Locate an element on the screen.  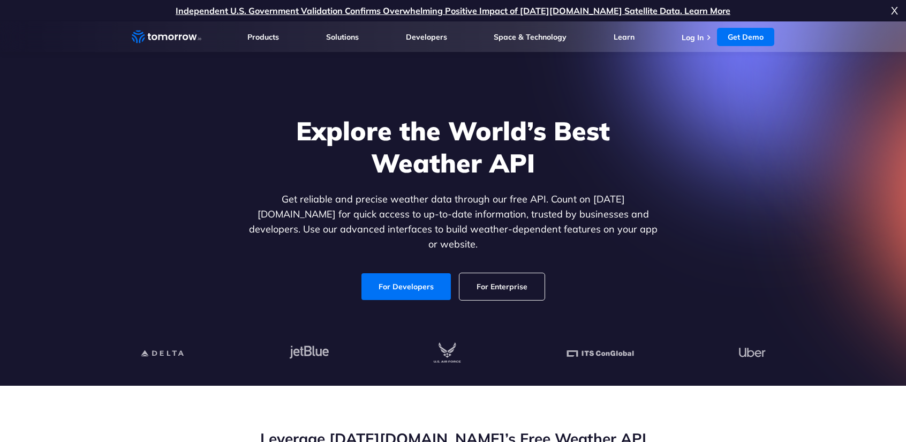
a: Log In is located at coordinates (692, 37).